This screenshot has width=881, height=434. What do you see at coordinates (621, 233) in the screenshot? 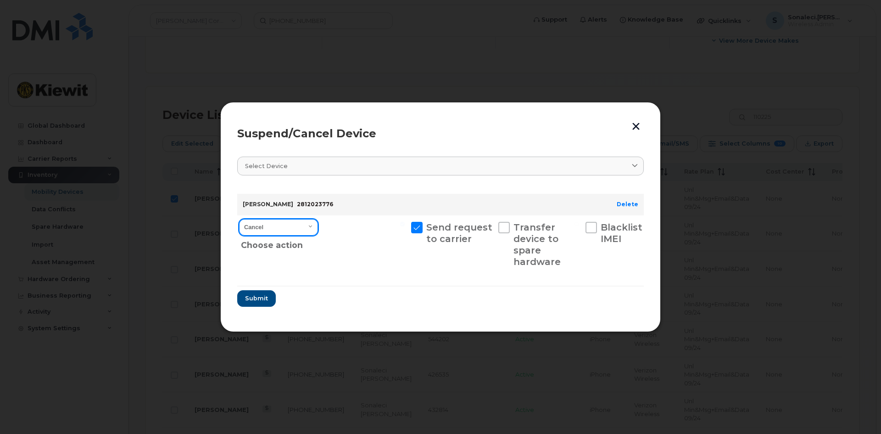
I see `span: Blacklist IMEI` at bounding box center [621, 233].